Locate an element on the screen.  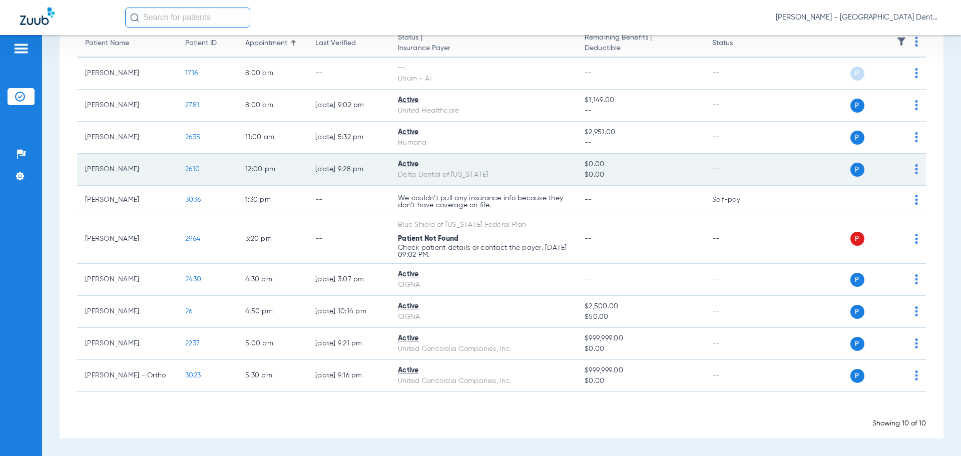
td: 12:00 PM is located at coordinates (272, 170).